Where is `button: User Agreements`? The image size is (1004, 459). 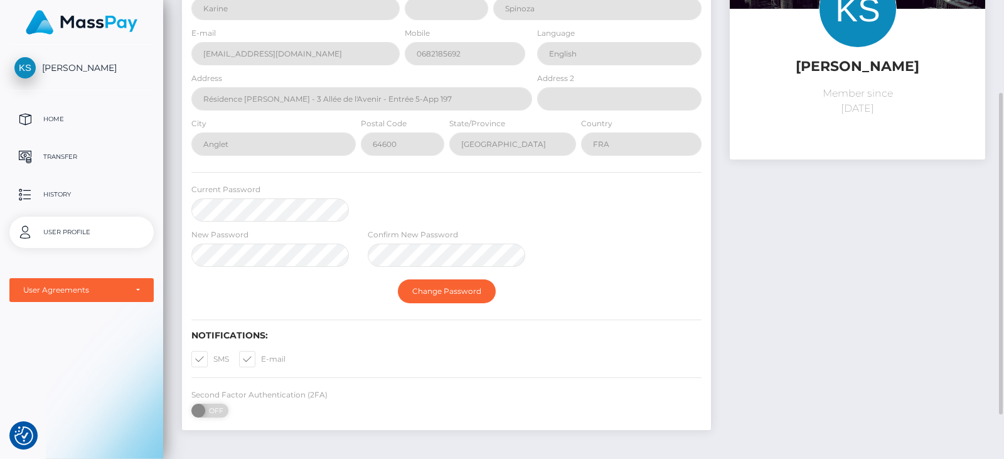
button: User Agreements is located at coordinates (82, 290).